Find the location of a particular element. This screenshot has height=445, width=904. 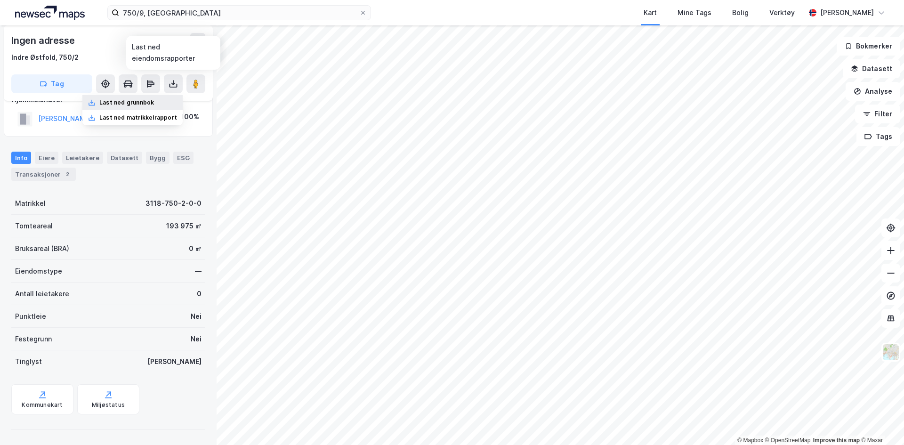

a: OpenStreetMap is located at coordinates (788, 440).